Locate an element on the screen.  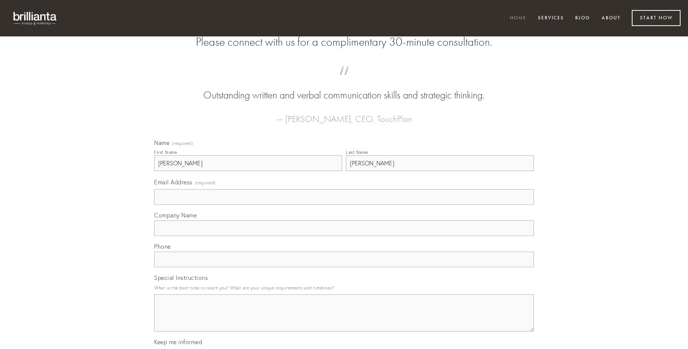
a: Blog is located at coordinates (582, 18).